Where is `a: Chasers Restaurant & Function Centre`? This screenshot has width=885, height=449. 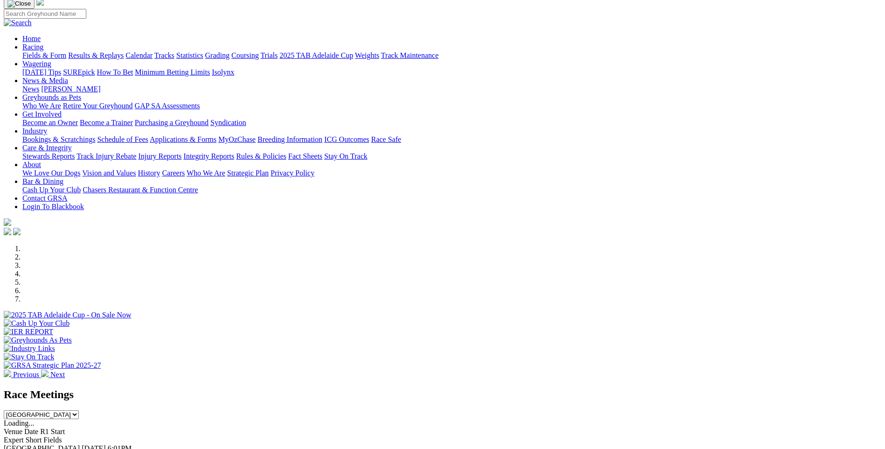
a: Chasers Restaurant & Function Centre is located at coordinates (140, 189).